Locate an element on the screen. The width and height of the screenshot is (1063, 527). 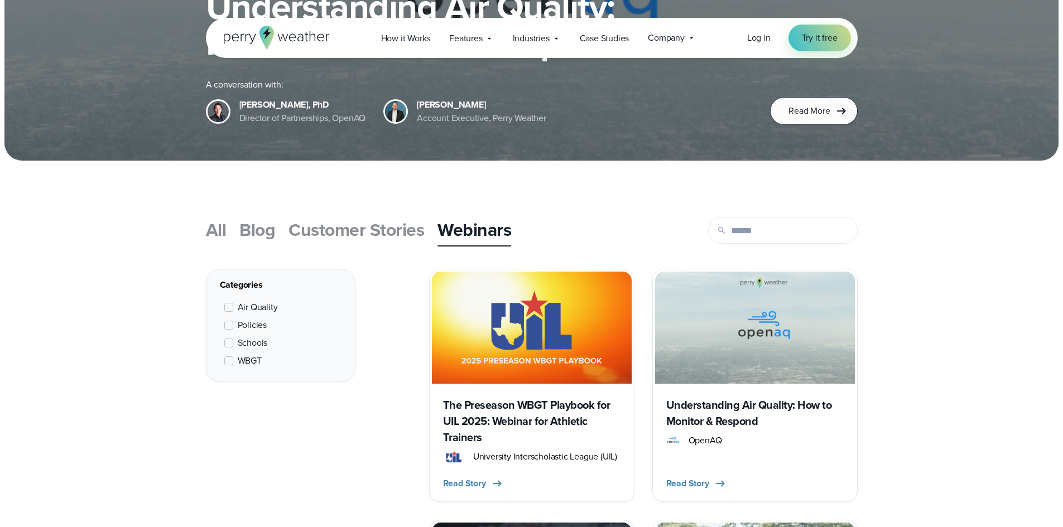
span: Case Studies is located at coordinates (604, 38).